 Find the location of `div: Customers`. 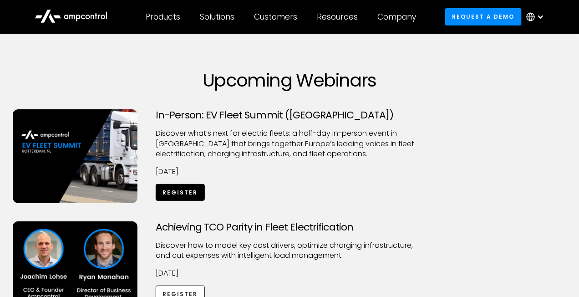

div: Customers is located at coordinates (275, 17).